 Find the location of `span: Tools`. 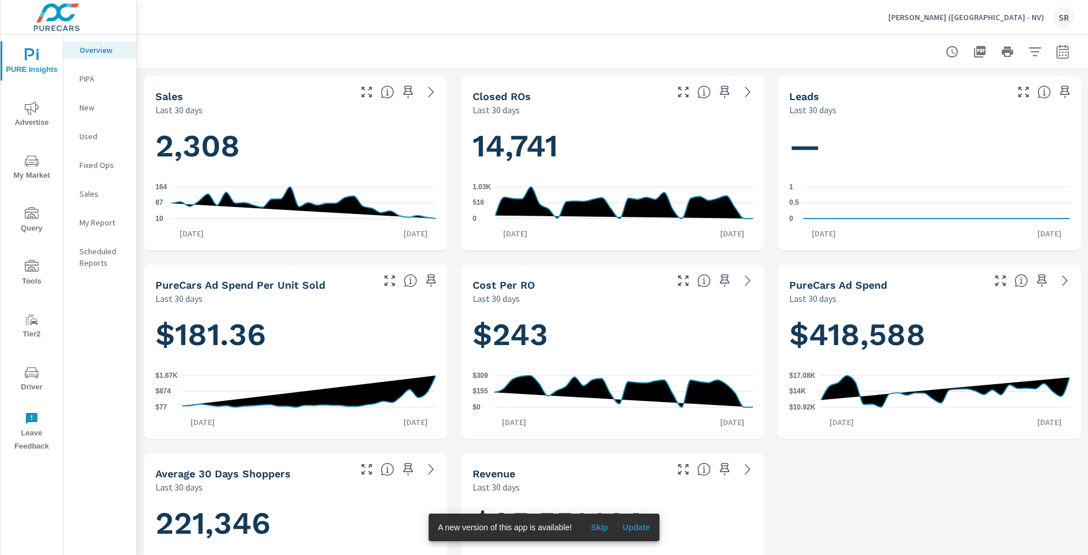

span: Tools is located at coordinates (32, 274).